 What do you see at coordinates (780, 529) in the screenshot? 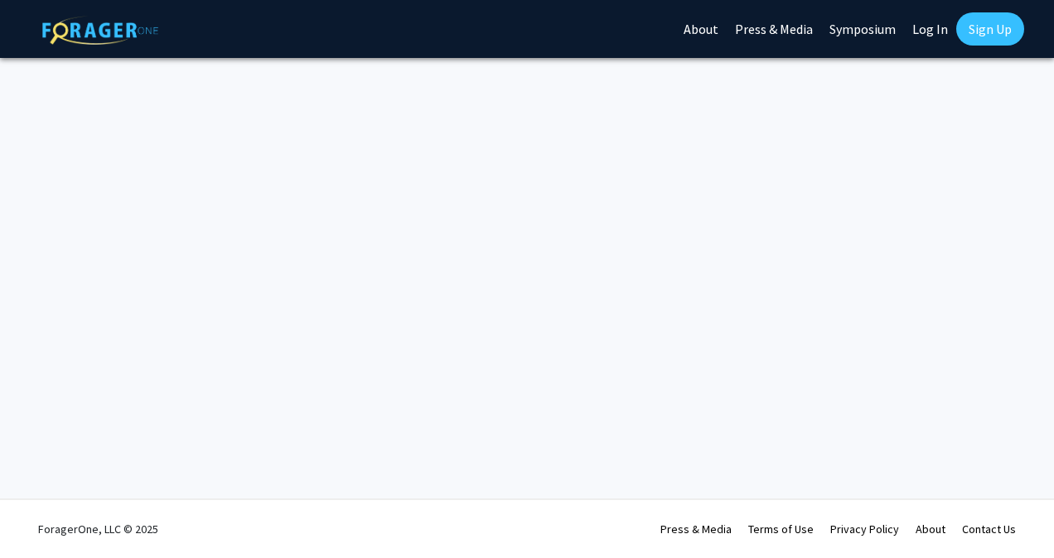
I see `a: Terms of Use` at bounding box center [780, 529].